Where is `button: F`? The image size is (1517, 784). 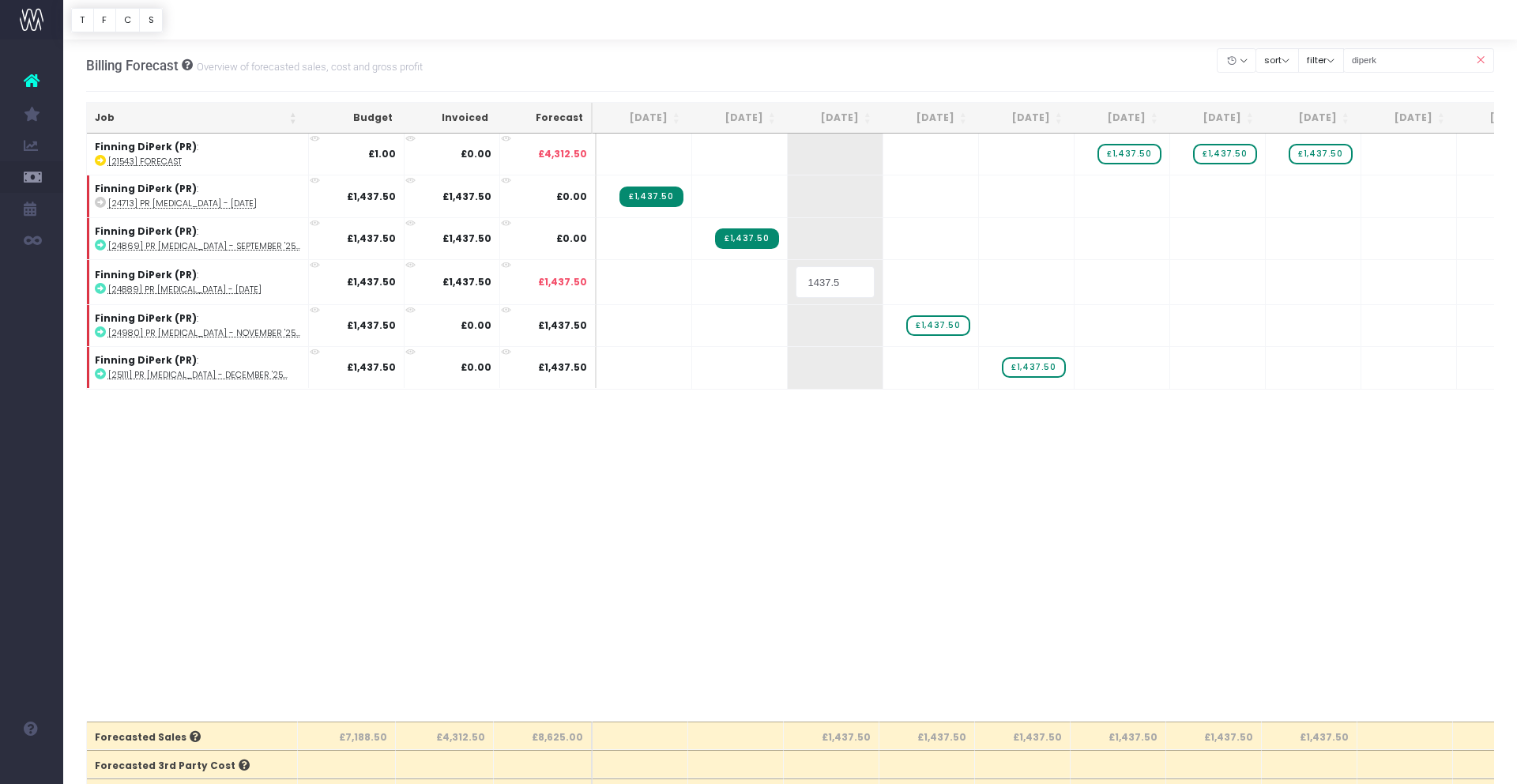
button: F is located at coordinates (104, 20).